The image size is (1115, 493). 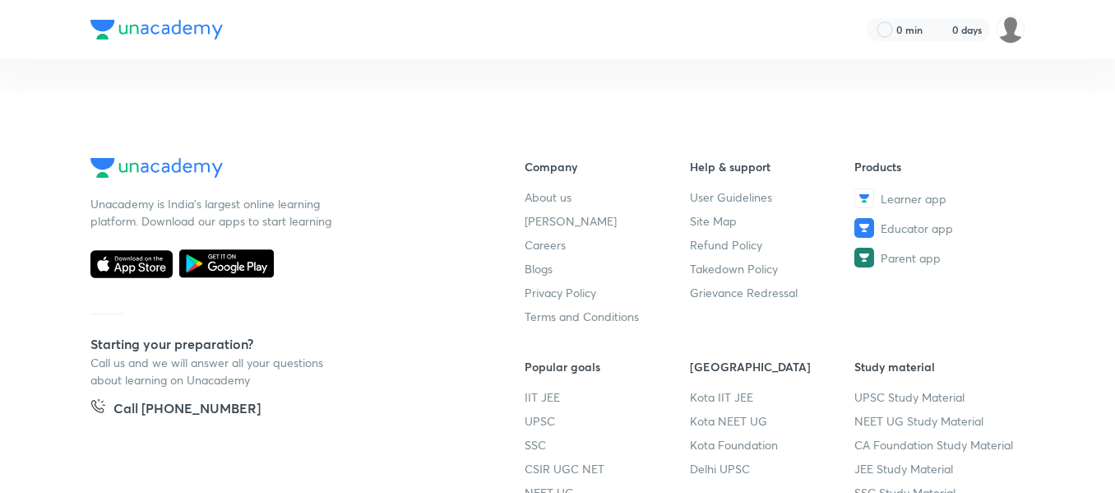 What do you see at coordinates (864, 228) in the screenshot?
I see `img: Educator app` at bounding box center [864, 228].